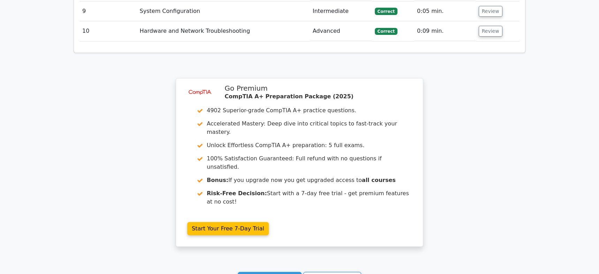 Image resolution: width=599 pixels, height=274 pixels. What do you see at coordinates (224, 31) in the screenshot?
I see `td: Hardware and Network Troubleshooting` at bounding box center [224, 31].